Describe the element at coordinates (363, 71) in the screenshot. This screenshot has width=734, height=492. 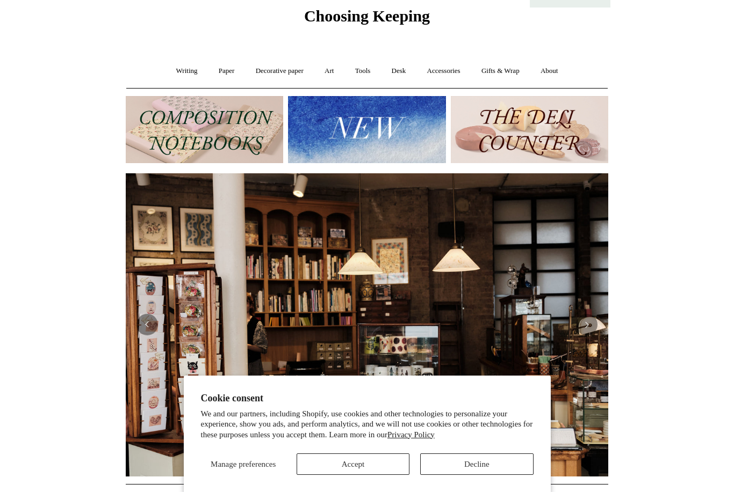
I see `a: Tools` at that location.